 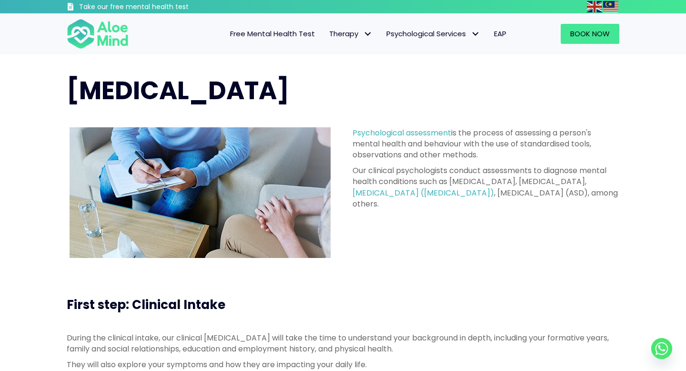 I want to click on span: Free Mental Health Test, so click(x=272, y=33).